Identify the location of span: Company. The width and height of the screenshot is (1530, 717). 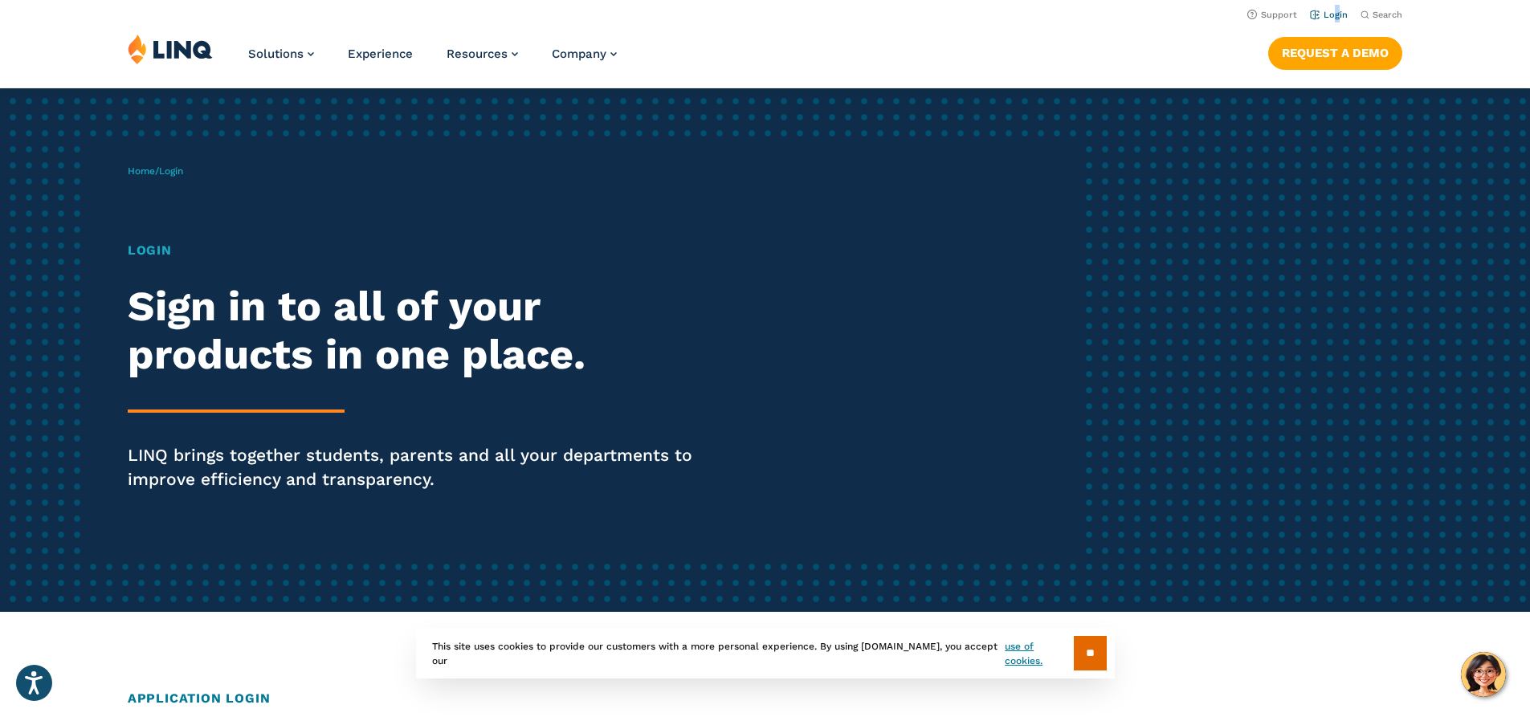
(579, 54).